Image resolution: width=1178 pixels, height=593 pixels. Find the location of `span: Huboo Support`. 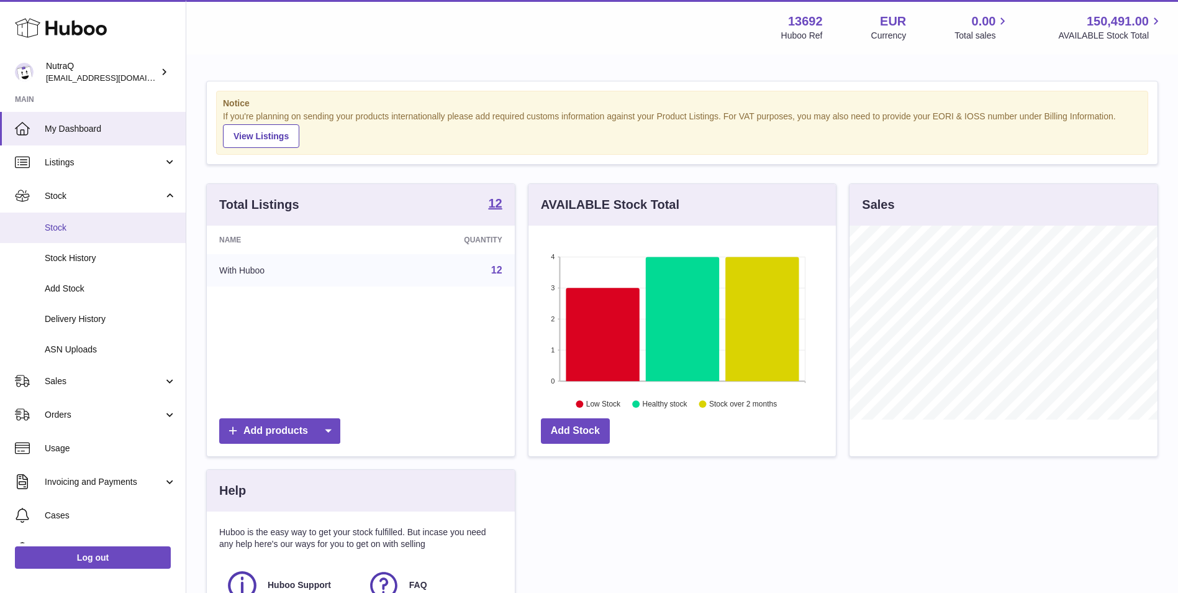

span: Huboo Support is located at coordinates (299, 584).